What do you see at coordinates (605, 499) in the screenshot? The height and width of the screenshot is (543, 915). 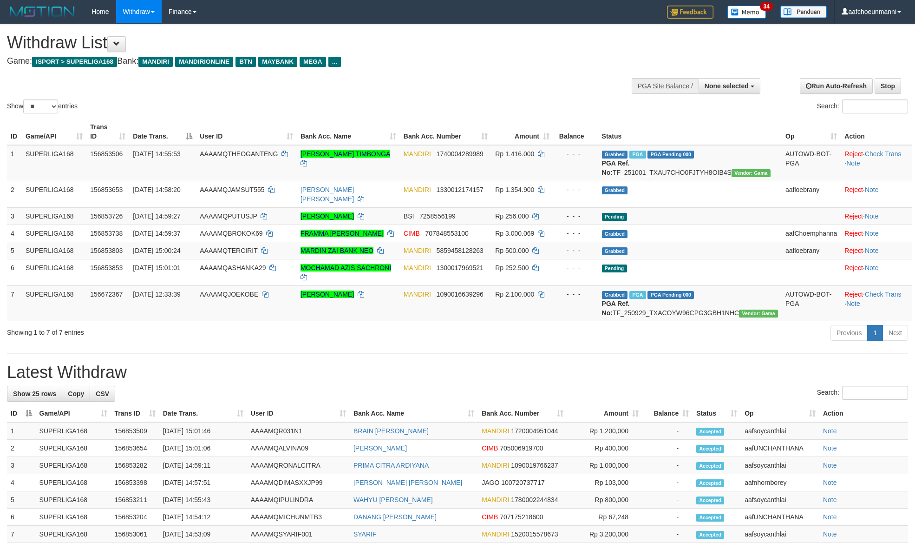 I see `td: Rp 800,000` at bounding box center [605, 499].